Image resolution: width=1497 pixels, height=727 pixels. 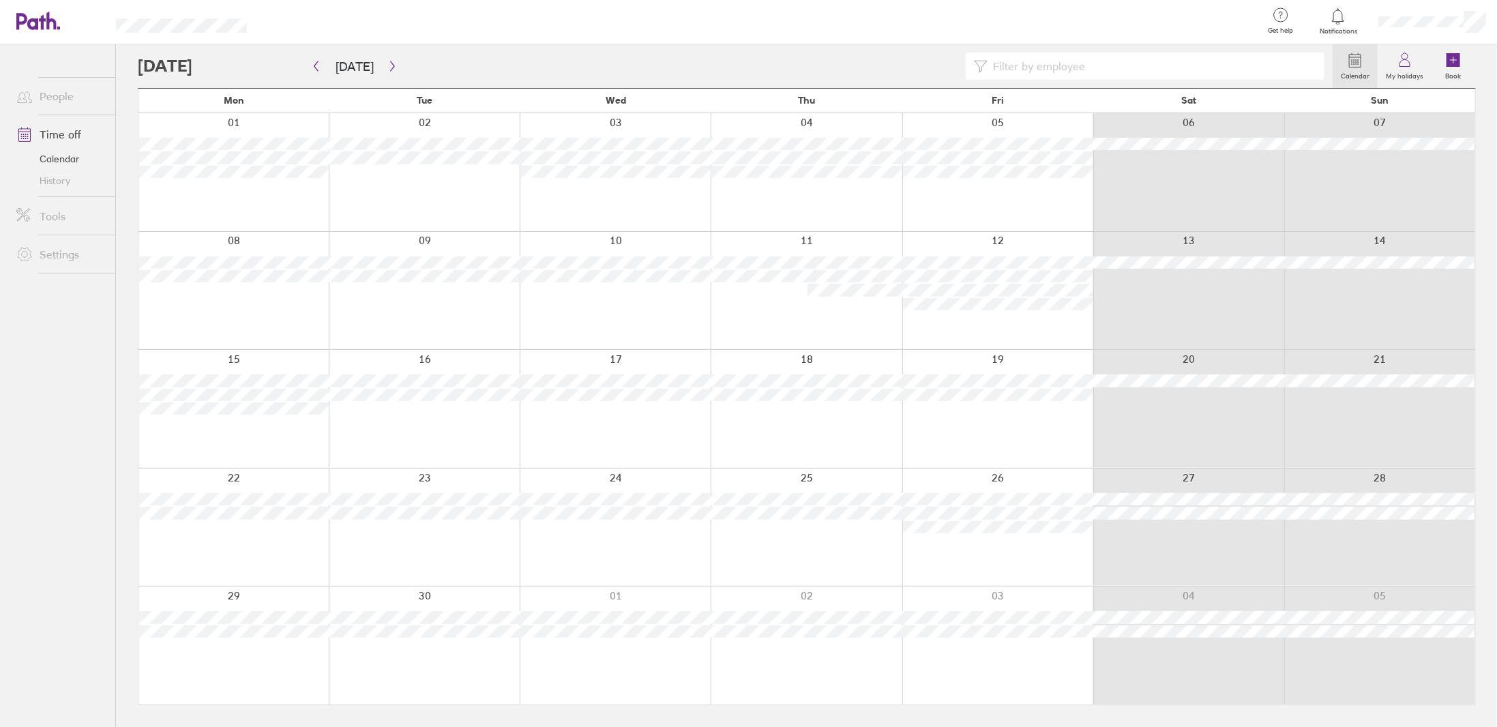 What do you see at coordinates (1280, 31) in the screenshot?
I see `span: Get help` at bounding box center [1280, 31].